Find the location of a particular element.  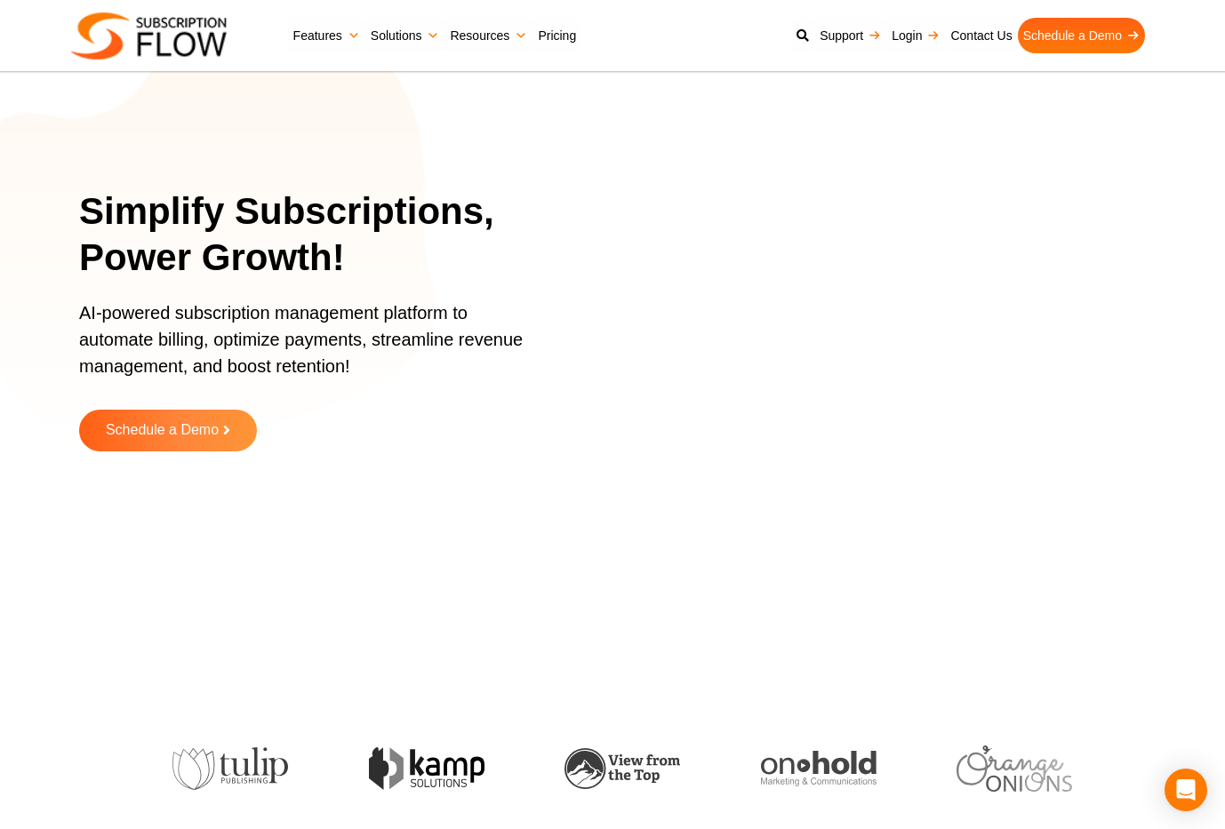

a: Login is located at coordinates (916, 36).